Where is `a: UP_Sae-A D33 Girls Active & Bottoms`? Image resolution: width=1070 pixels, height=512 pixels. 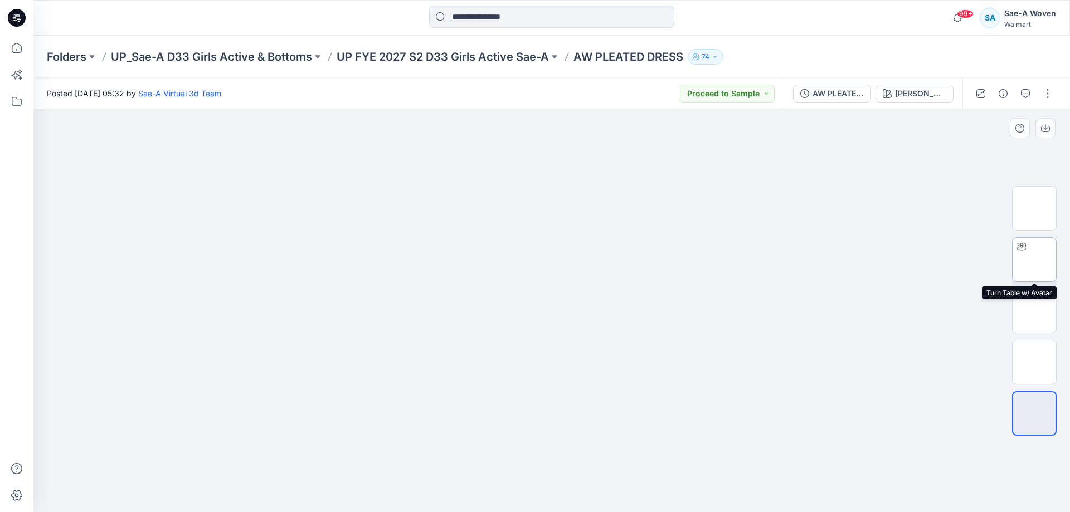 a: UP_Sae-A D33 Girls Active & Bottoms is located at coordinates (211, 57).